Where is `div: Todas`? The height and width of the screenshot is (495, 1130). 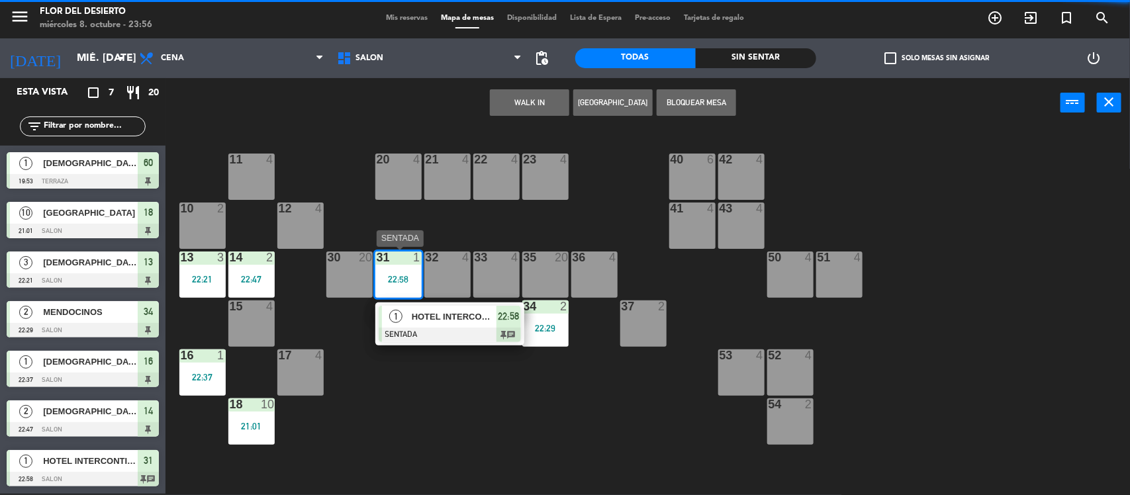
div: Todas is located at coordinates (636, 58).